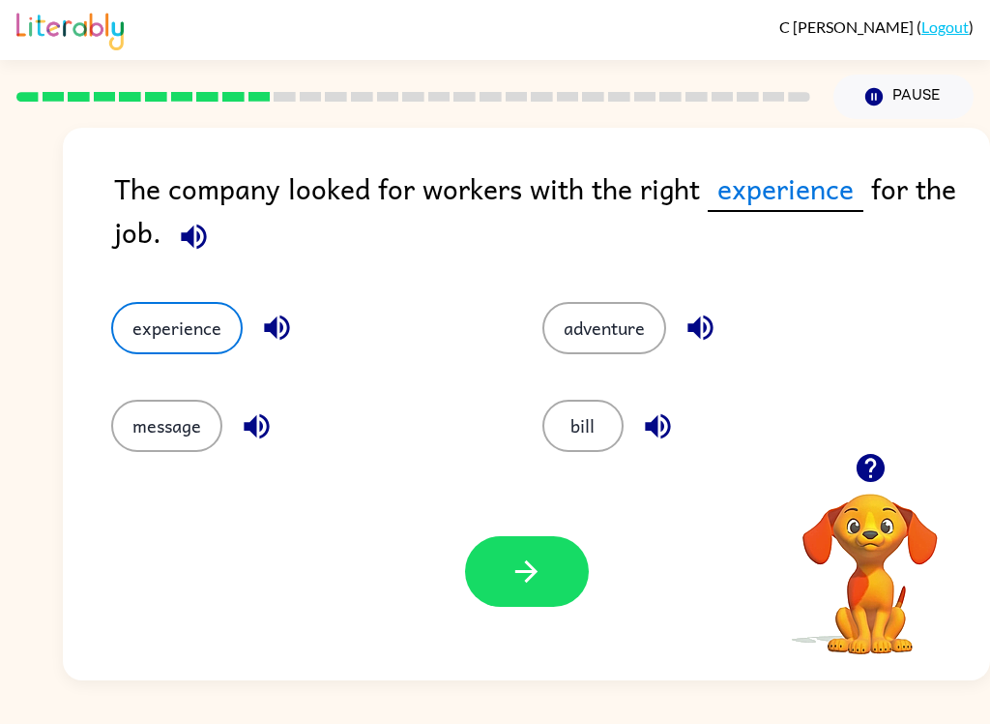 This screenshot has height=724, width=990. I want to click on video: Your browser must support playing .mp4 files to use Literably. Please try using another browser., so click(871, 560).